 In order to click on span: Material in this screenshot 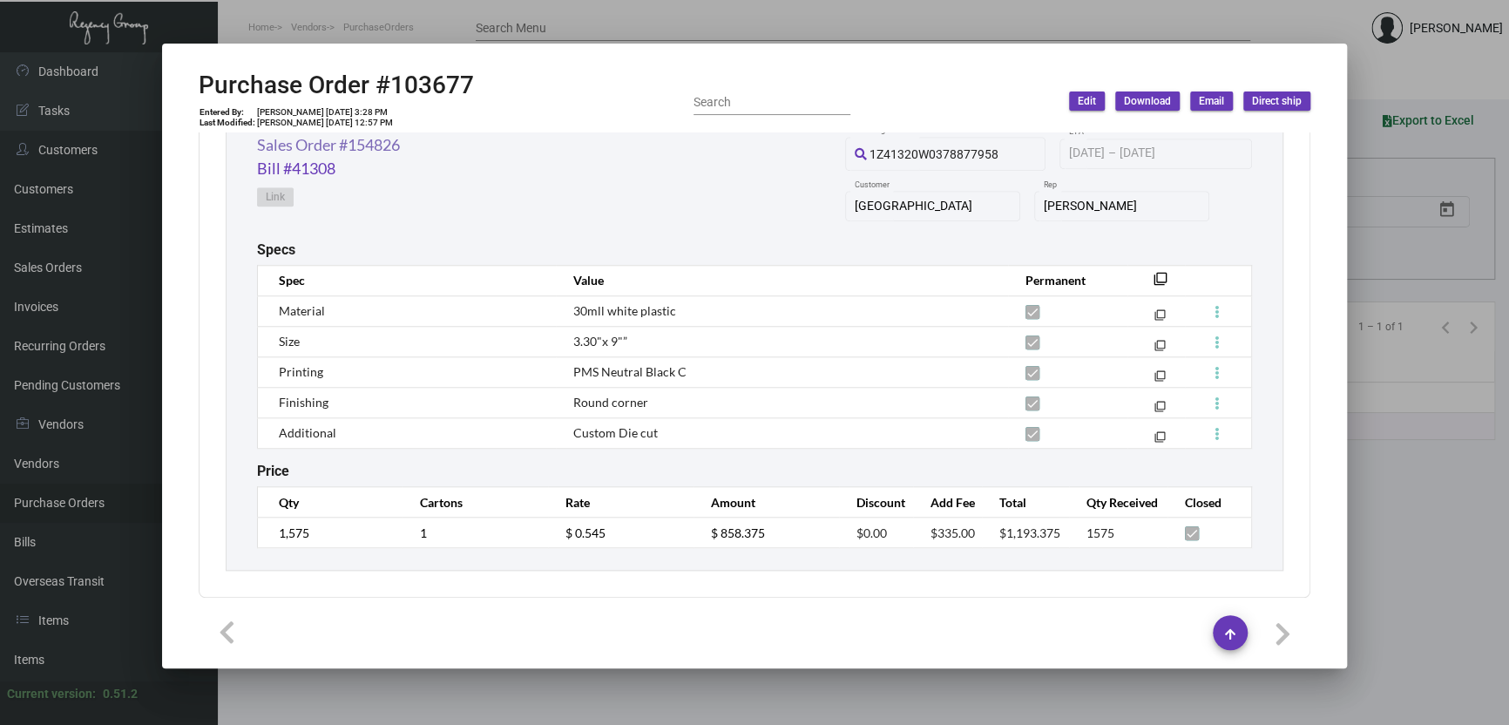, I will do `click(301, 310)`.